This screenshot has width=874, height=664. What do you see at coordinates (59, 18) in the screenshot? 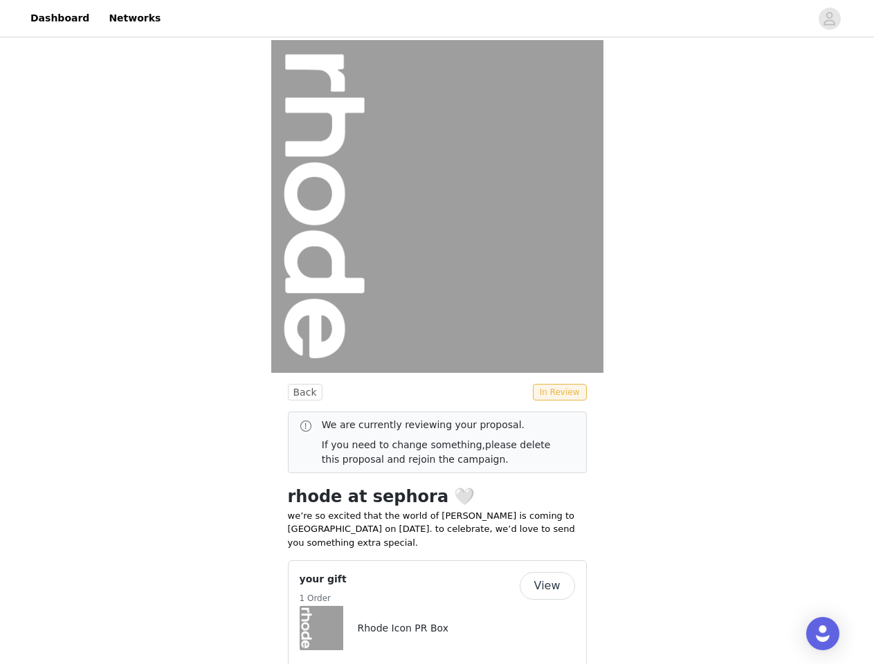
I see `a: Dashboard` at bounding box center [59, 18].